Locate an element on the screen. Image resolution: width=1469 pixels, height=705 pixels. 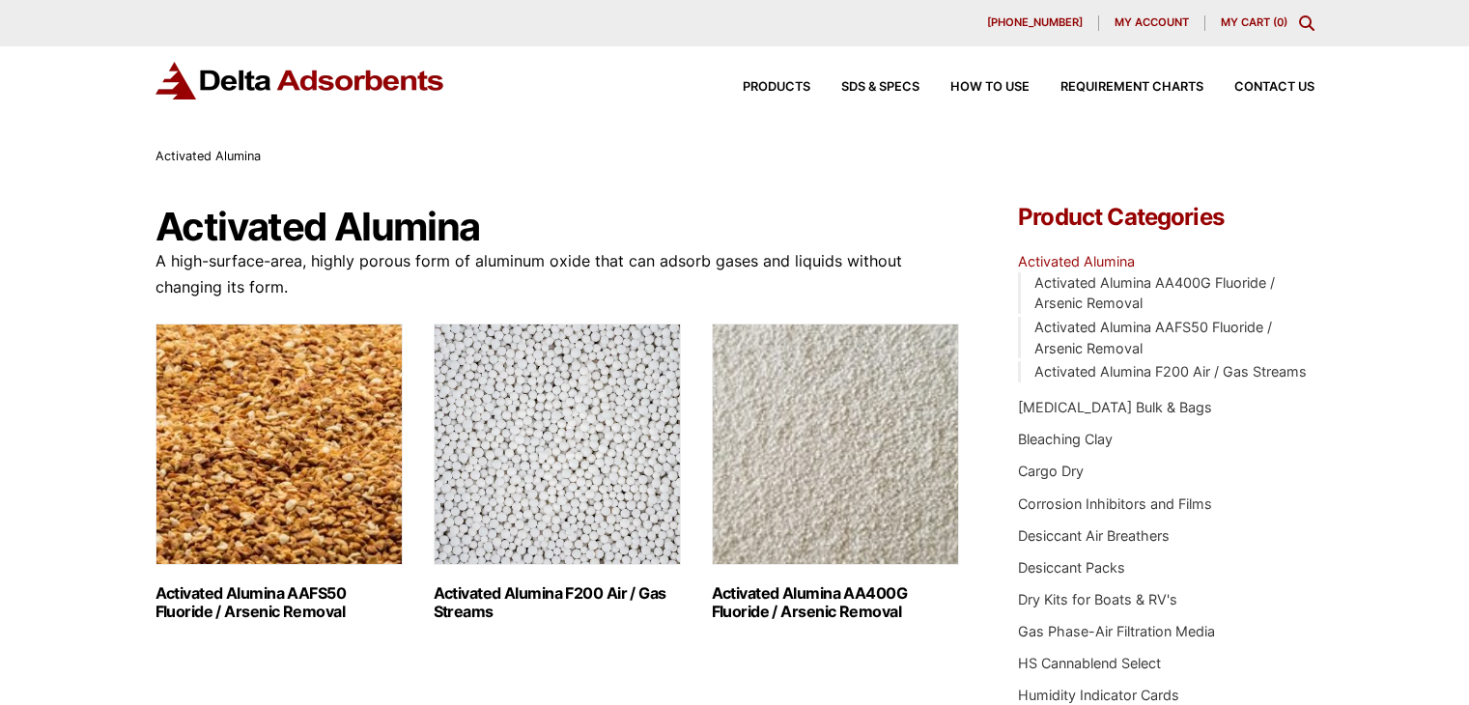
a: Dry Kits for Boats & RV's is located at coordinates (1097, 599).